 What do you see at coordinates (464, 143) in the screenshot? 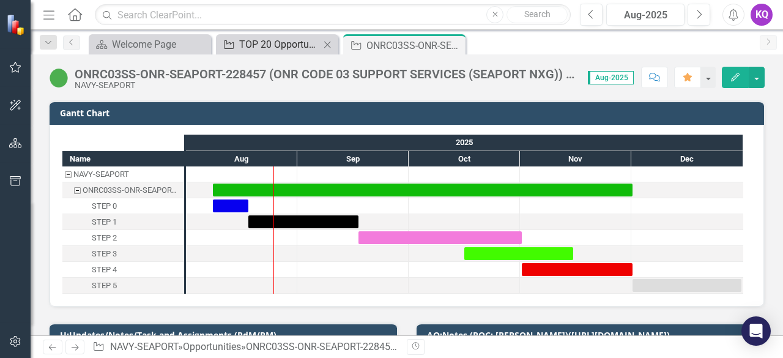
I see `div: 2025` at bounding box center [464, 143].